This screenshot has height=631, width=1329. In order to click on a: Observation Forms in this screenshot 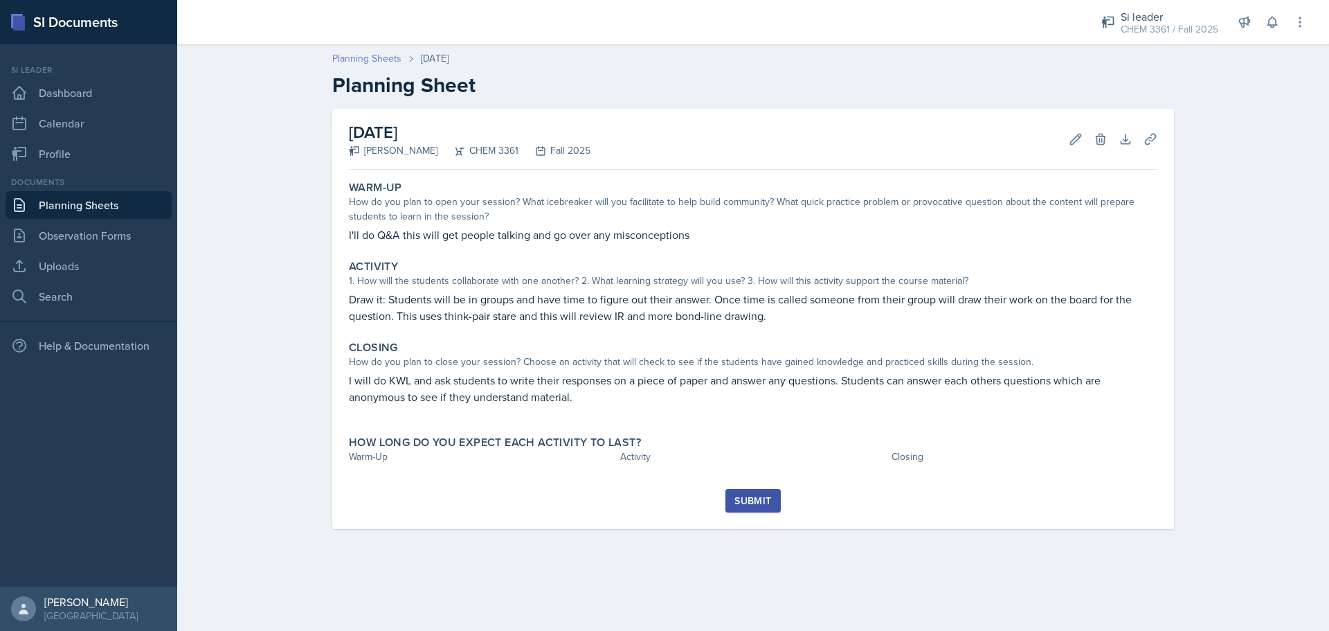, I will do `click(89, 235)`.